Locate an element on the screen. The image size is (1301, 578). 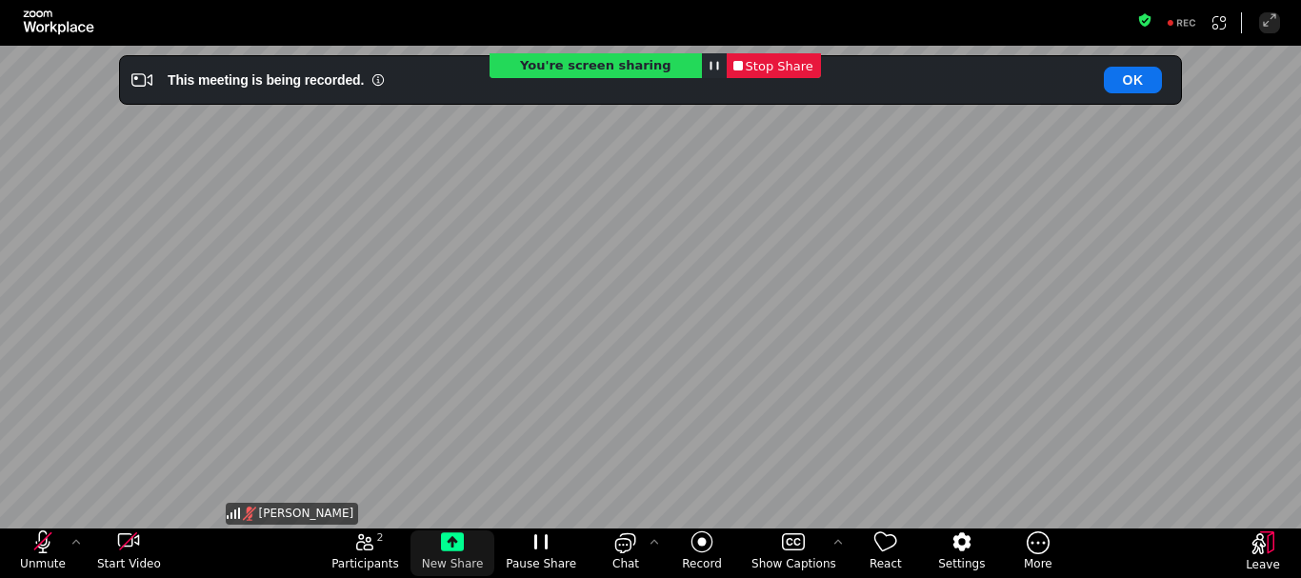
span: Start Video is located at coordinates (129, 564).